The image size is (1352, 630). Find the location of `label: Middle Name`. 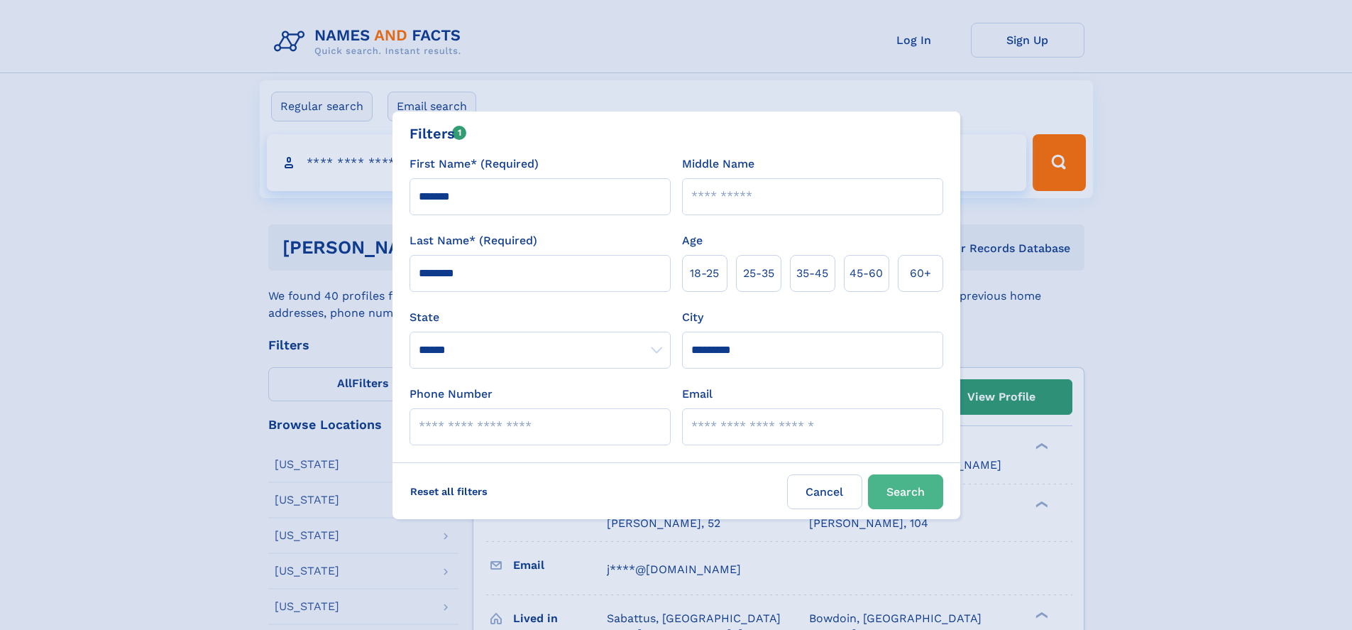

label: Middle Name is located at coordinates (718, 164).